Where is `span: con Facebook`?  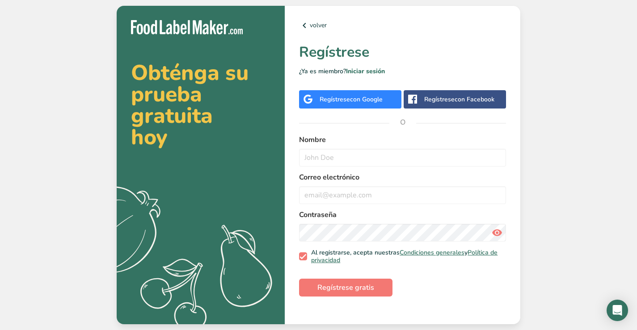
span: con Facebook is located at coordinates (475, 99).